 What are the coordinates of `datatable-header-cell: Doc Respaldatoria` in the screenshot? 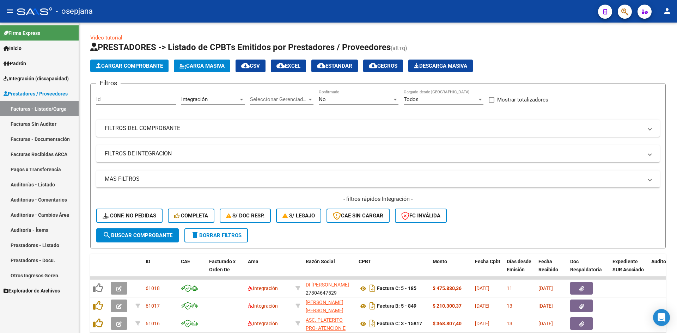 It's located at (588, 270).